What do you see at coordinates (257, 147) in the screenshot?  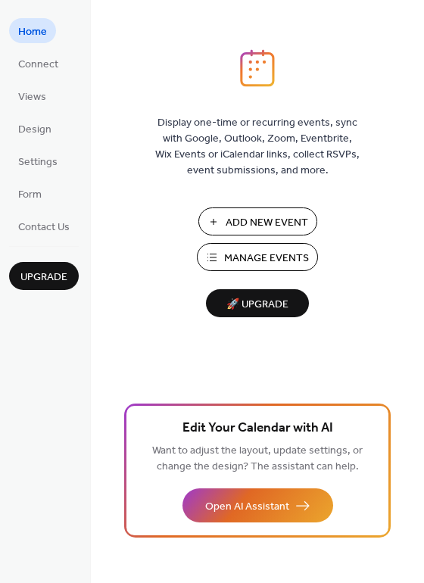 I see `span: Display one-time or recurring events, sync with Google, Outlook, Zoom, Eventbrite, Wix Events or ...` at bounding box center [257, 147].